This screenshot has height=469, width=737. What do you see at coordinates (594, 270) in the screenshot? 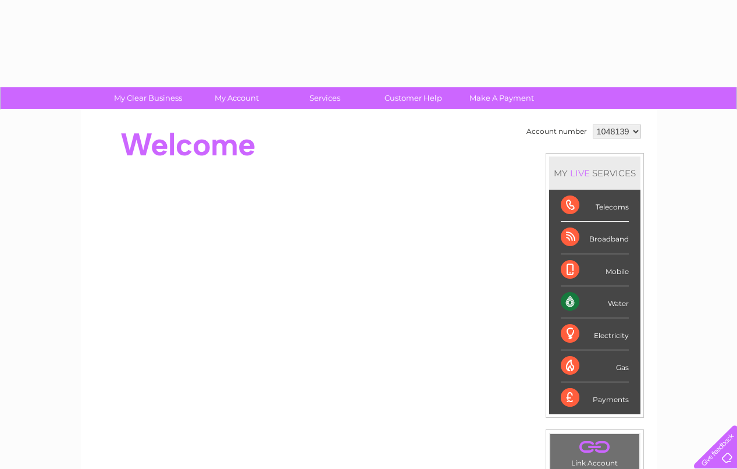
I see `div: Mobile` at bounding box center [594, 270].